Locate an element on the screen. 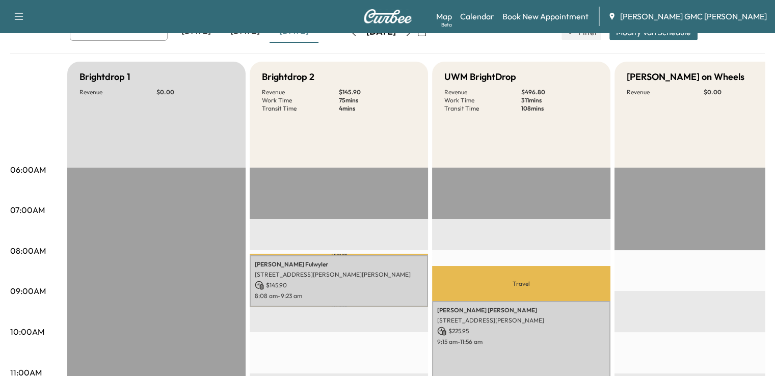 This screenshot has height=376, width=775. h5: Brightdrop 2 is located at coordinates (288, 77).